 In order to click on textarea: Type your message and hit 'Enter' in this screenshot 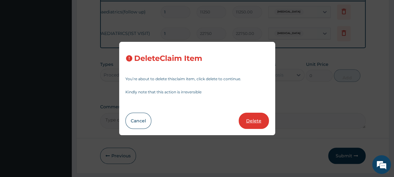, I will do `click(61, 125)`.